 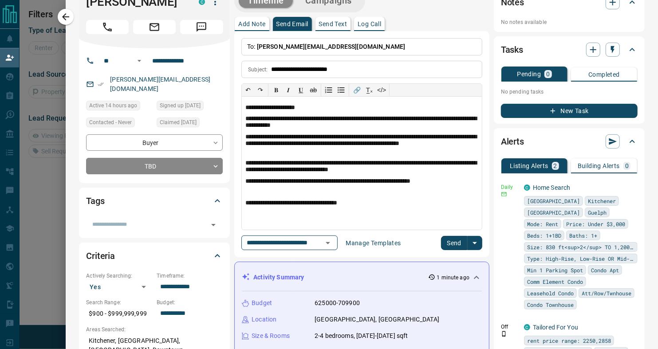 I want to click on button: Bullet list, so click(x=341, y=90).